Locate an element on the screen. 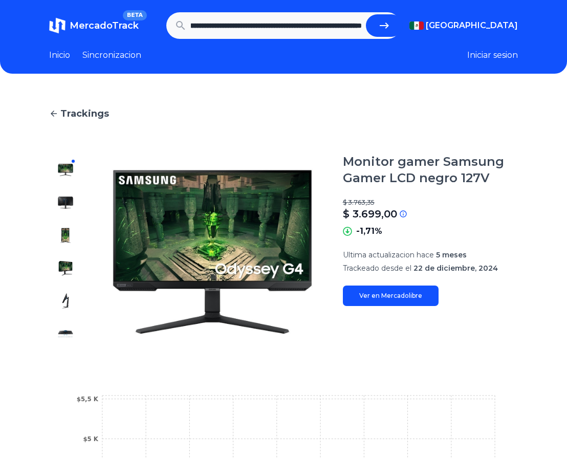 This screenshot has width=567, height=458. span: MercadoTrack is located at coordinates (104, 26).